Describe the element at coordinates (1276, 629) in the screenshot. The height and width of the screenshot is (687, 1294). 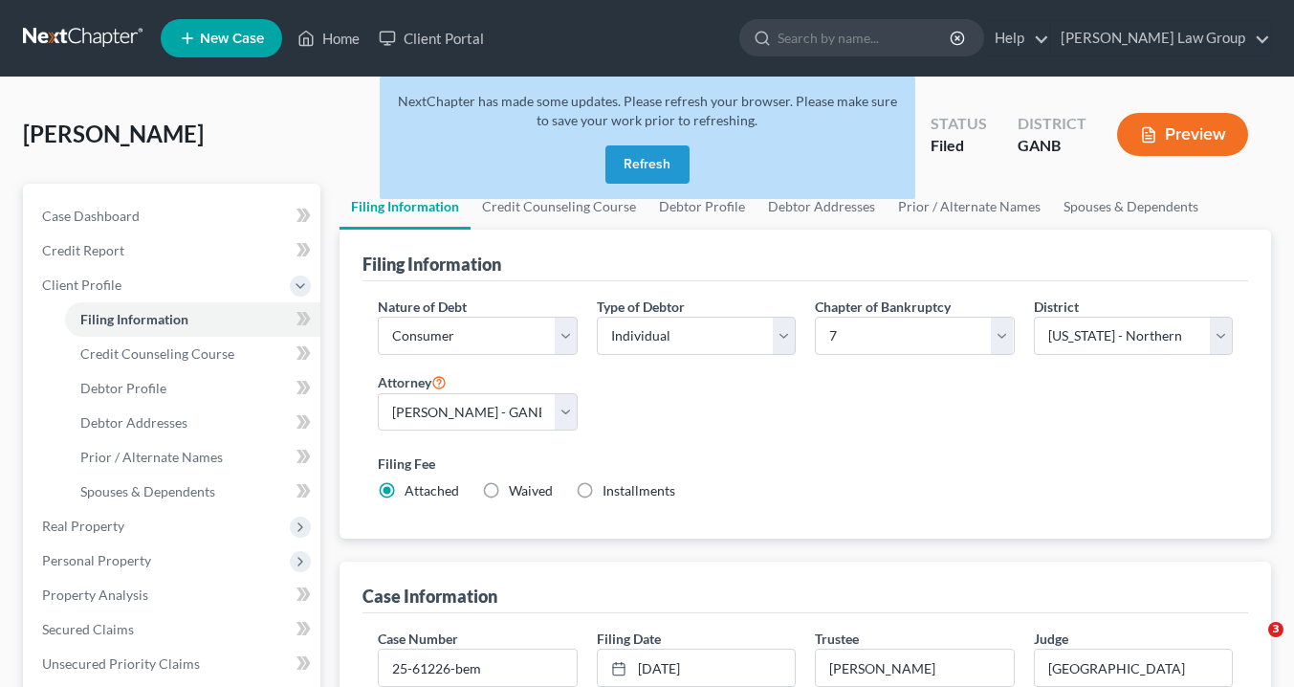
I see `span: 3` at that location.